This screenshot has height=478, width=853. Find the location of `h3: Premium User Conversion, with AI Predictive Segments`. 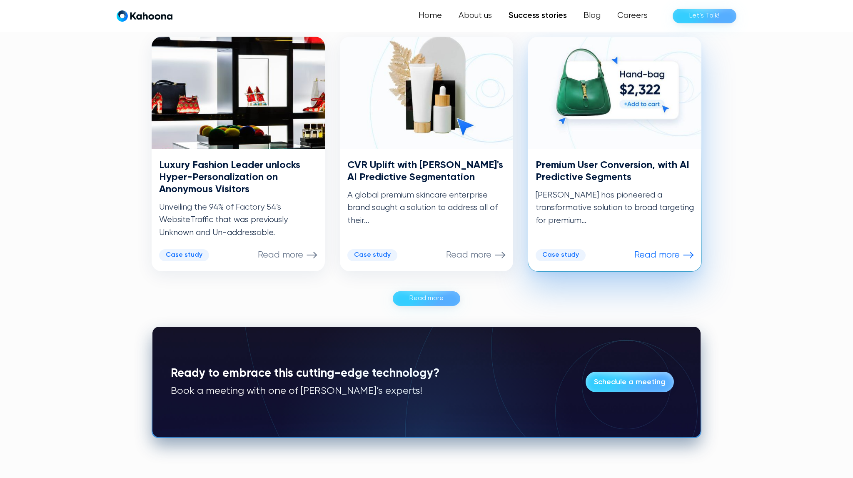

h3: Premium User Conversion, with AI Predictive Segments is located at coordinates (615, 171).